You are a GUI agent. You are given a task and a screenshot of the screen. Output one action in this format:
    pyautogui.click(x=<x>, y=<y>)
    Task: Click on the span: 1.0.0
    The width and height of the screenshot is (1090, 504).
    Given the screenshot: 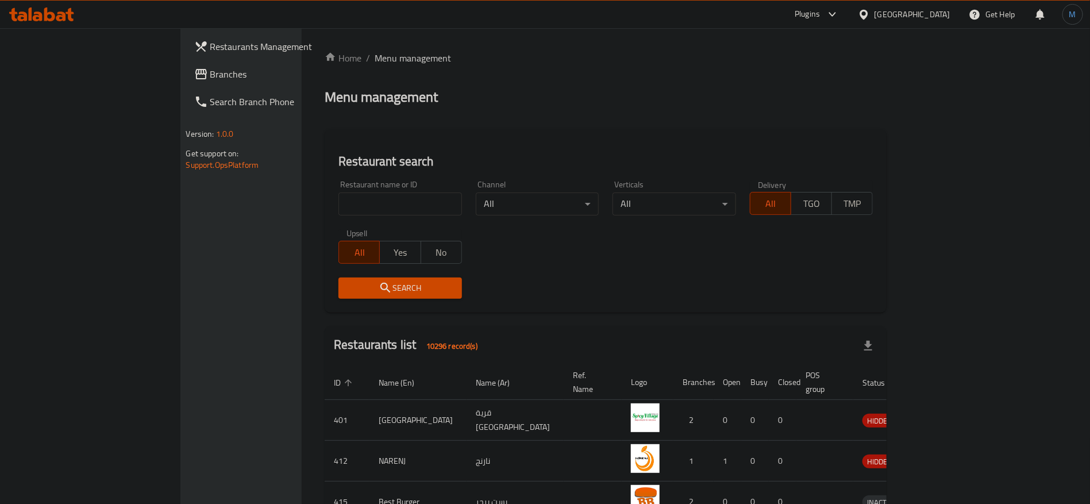 What is the action you would take?
    pyautogui.click(x=225, y=134)
    